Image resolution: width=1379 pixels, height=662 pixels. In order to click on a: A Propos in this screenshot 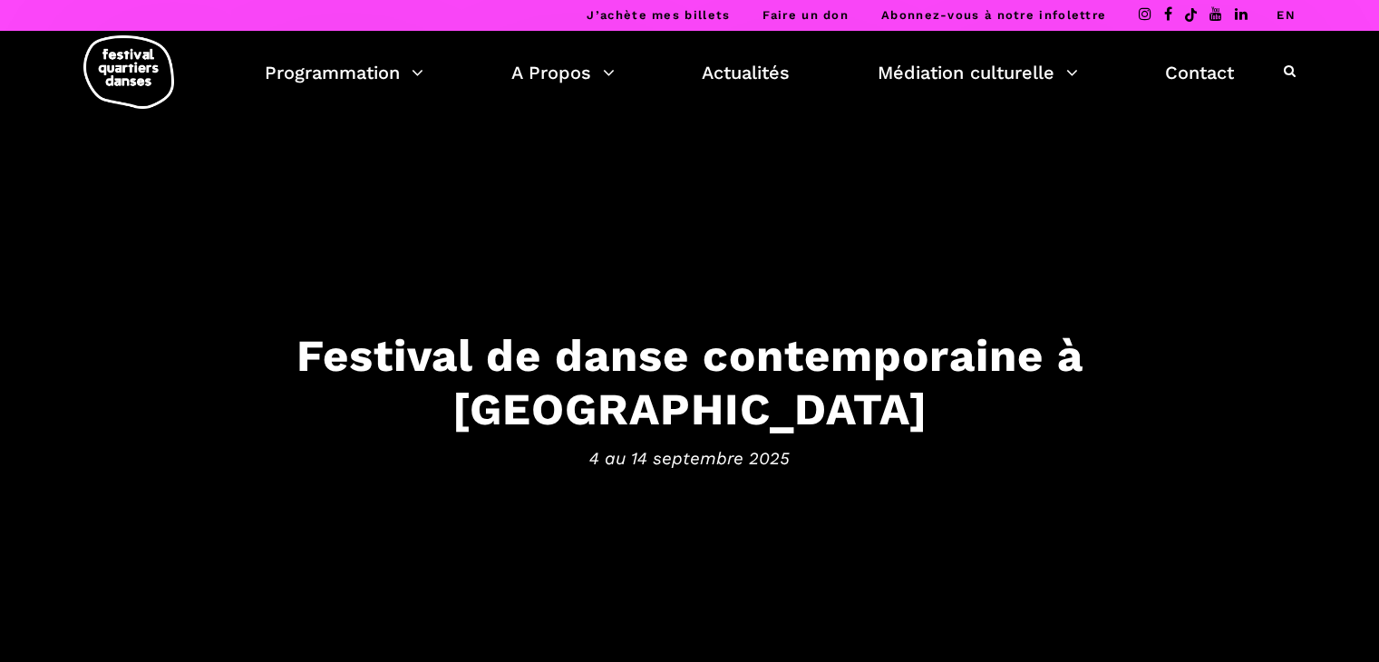, I will do `click(563, 73)`.